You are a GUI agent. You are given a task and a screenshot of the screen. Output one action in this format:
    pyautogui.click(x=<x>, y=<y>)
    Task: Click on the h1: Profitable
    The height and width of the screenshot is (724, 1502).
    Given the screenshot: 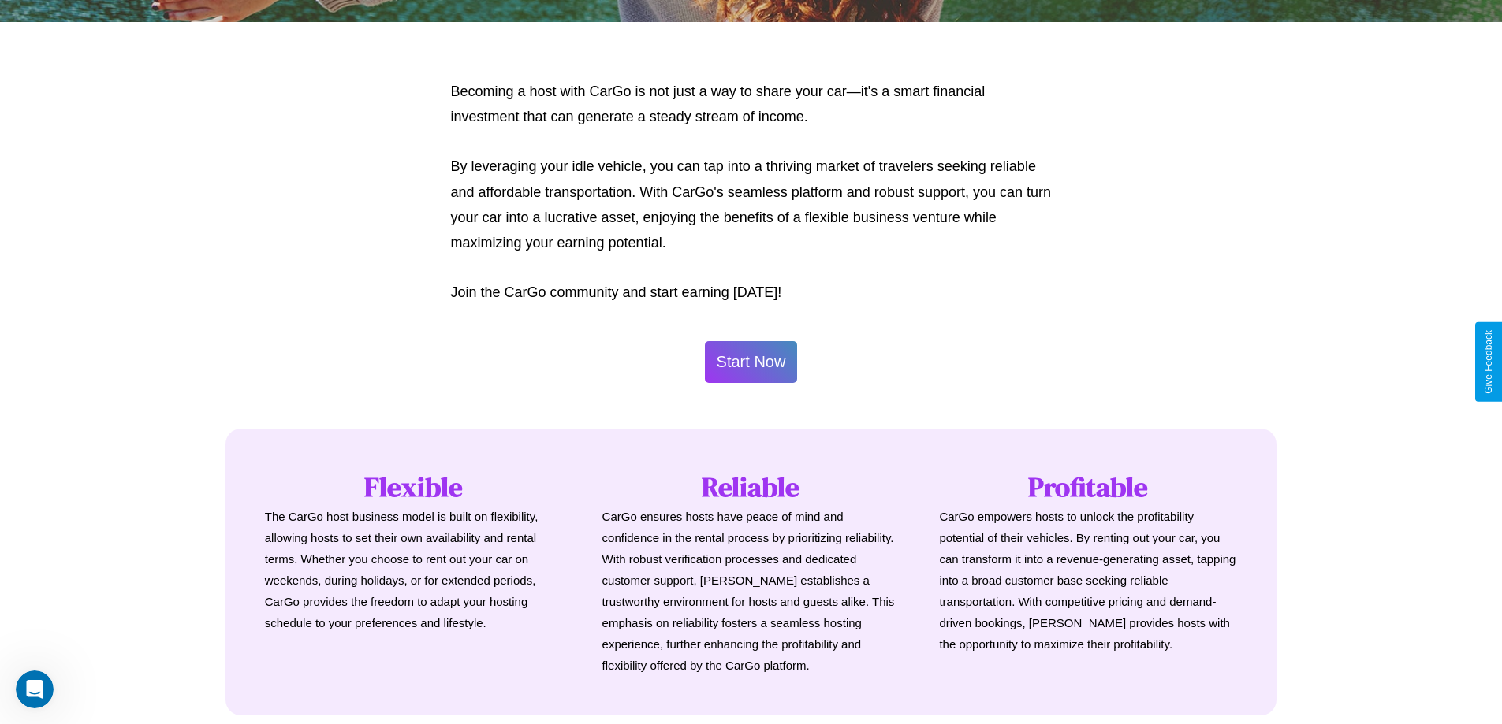 What is the action you would take?
    pyautogui.click(x=1088, y=487)
    